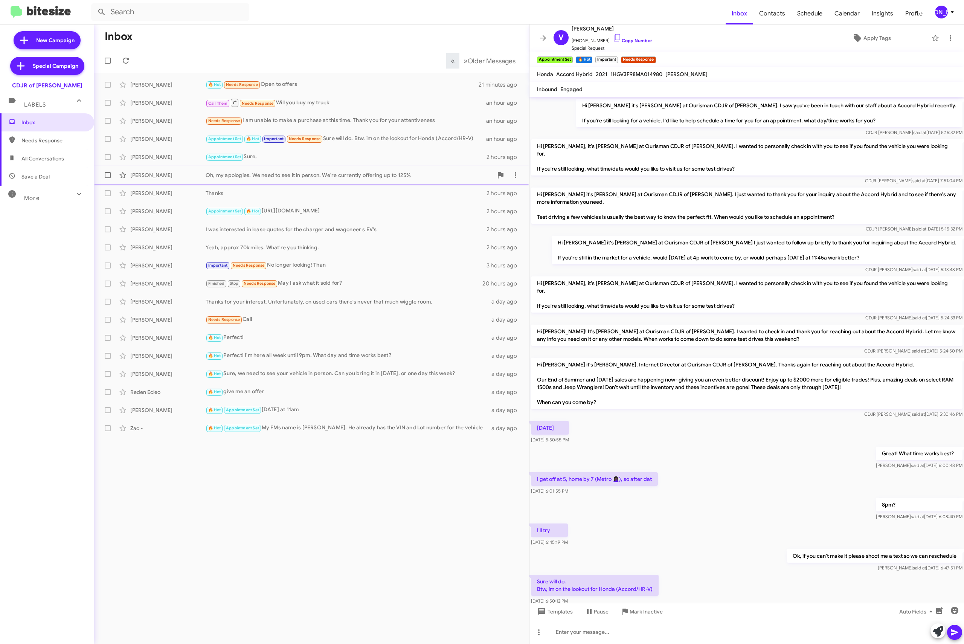 This screenshot has height=644, width=964. What do you see at coordinates (274, 139) in the screenshot?
I see `span: Important` at bounding box center [274, 139].